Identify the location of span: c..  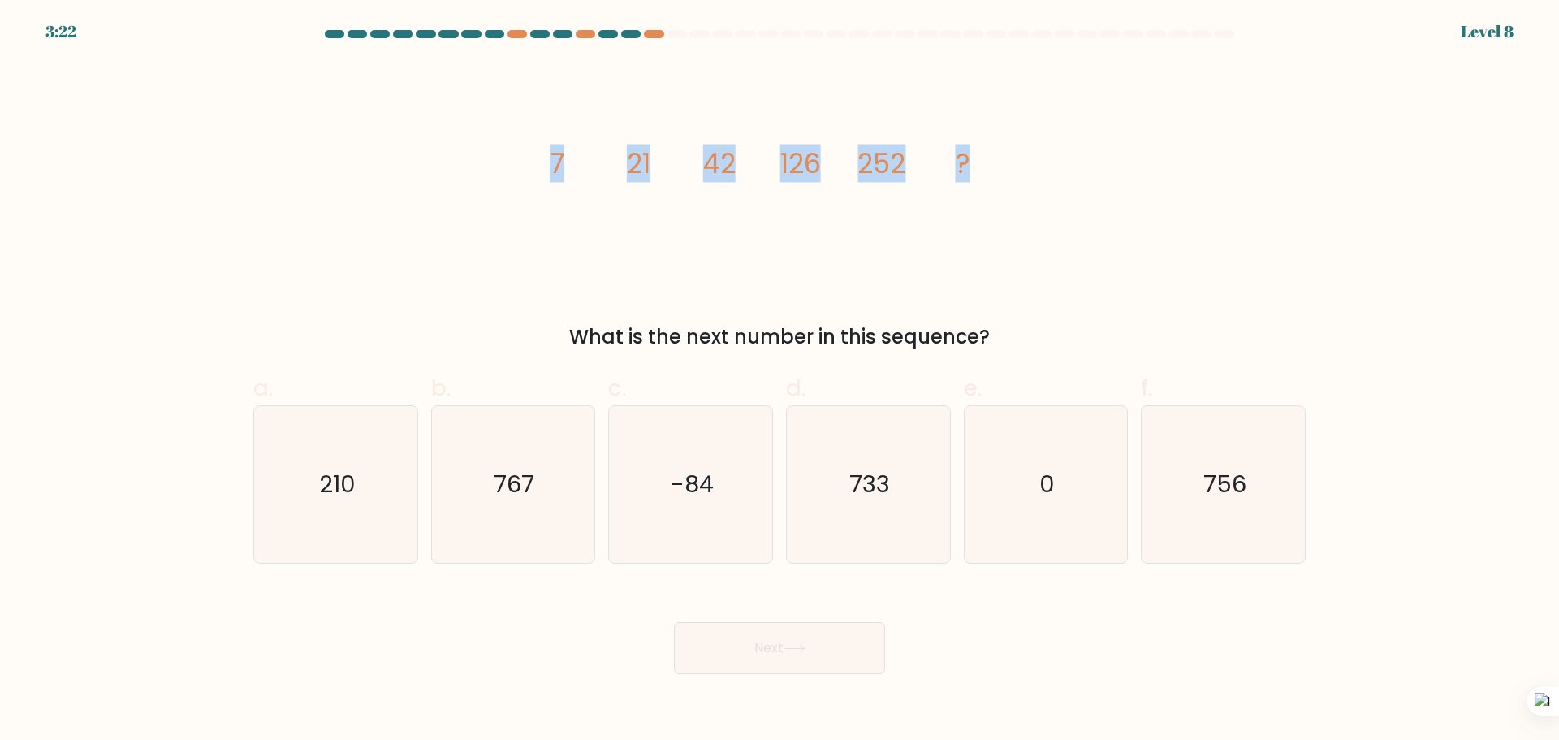
(617, 387).